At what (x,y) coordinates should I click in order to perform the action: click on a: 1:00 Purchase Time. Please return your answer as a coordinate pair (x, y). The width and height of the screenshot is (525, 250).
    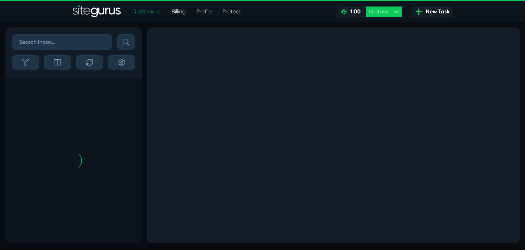
    Looking at the image, I should click on (370, 12).